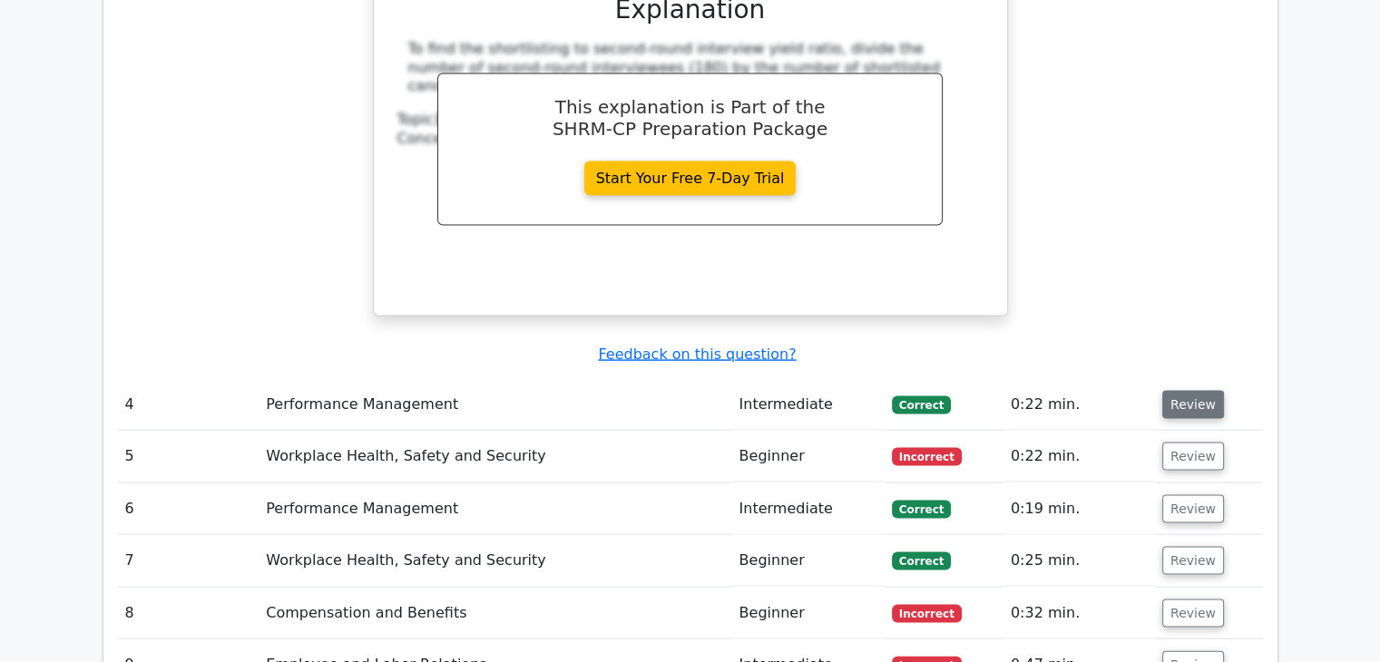  I want to click on td: 0:32 min., so click(1079, 613).